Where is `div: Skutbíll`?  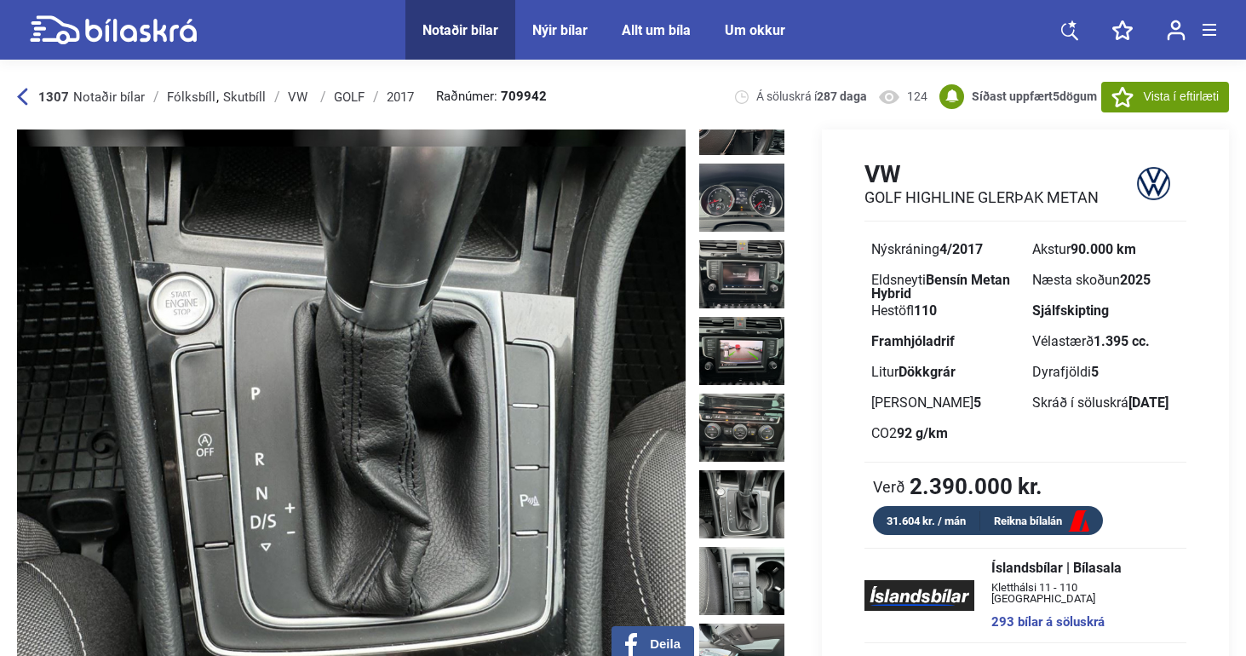
div: Skutbíll is located at coordinates (244, 97).